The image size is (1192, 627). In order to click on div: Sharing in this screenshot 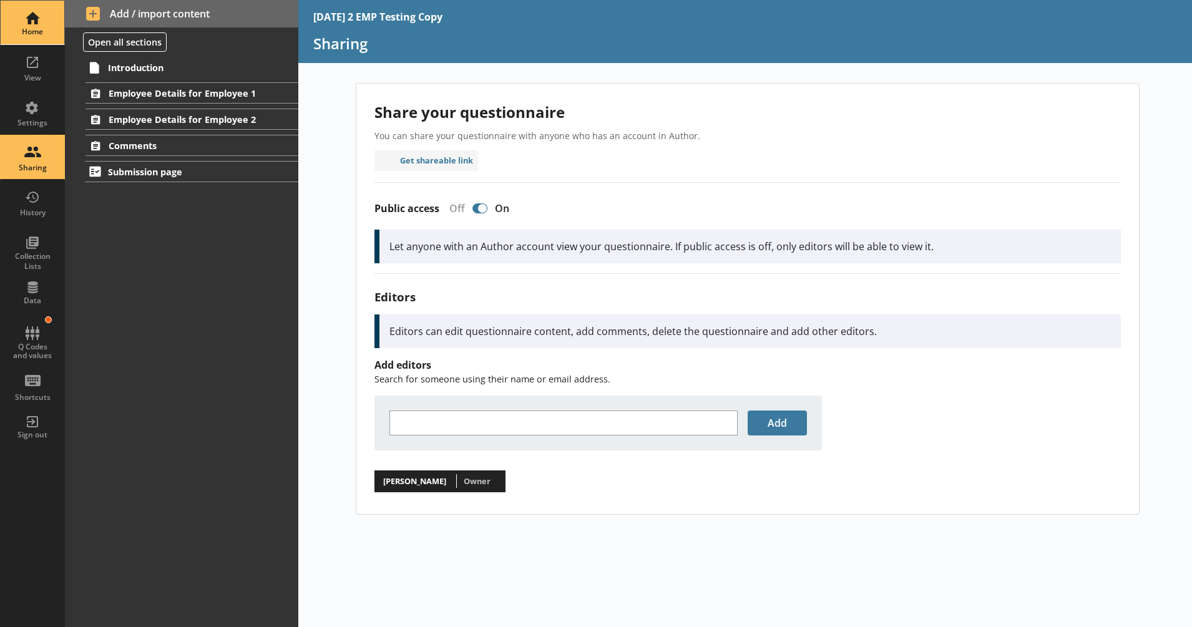, I will do `click(32, 168)`.